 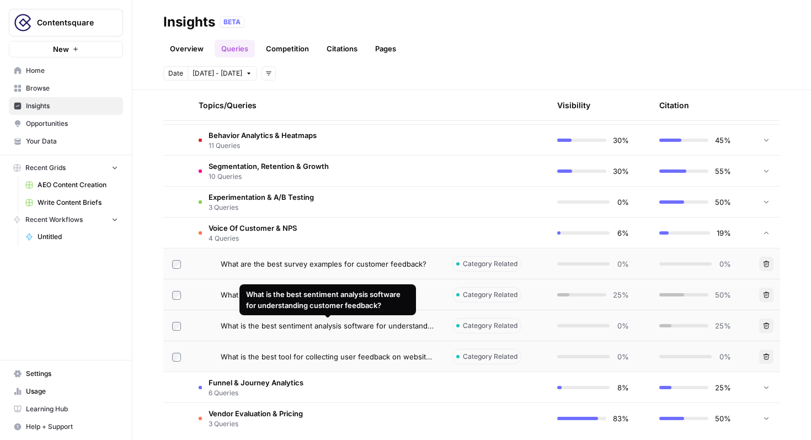 I want to click on div: Topics/Queries, so click(x=317, y=105).